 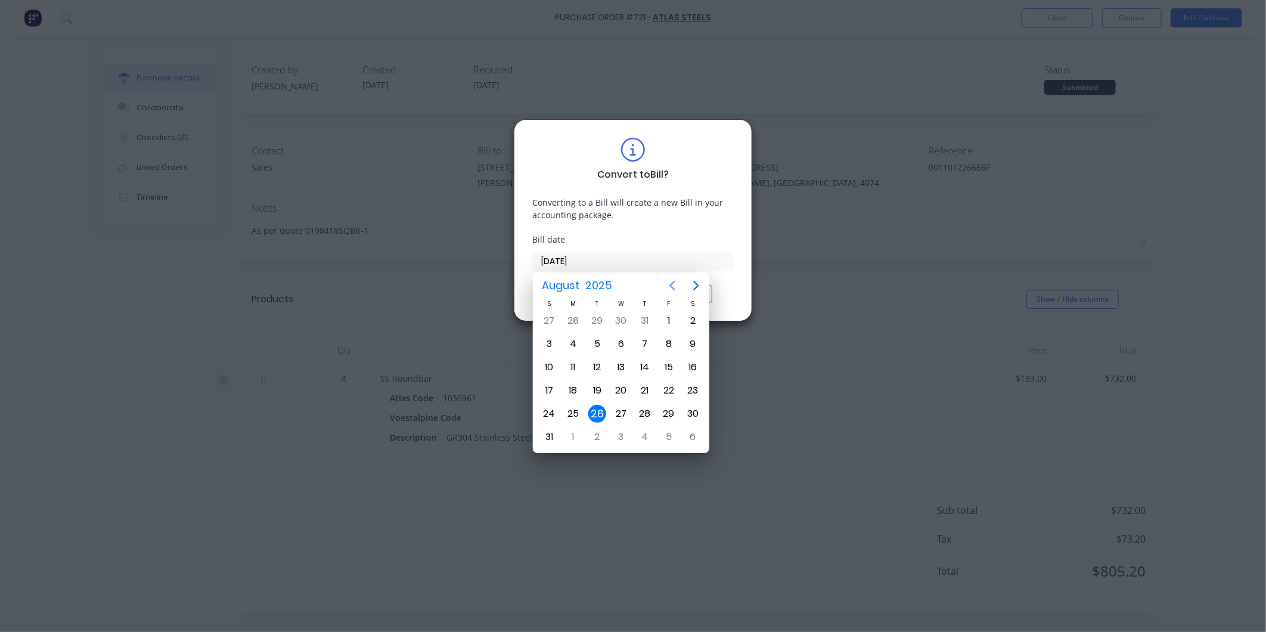 What do you see at coordinates (693, 437) in the screenshot?
I see `div: Saturday, September 6, 2025` at bounding box center [693, 437].